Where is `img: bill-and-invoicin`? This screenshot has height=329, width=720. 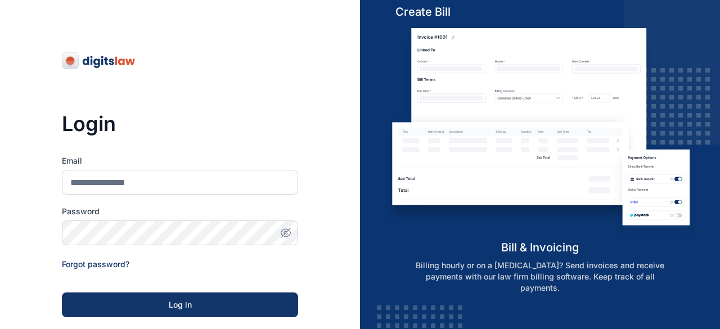 img: bill-and-invoicin is located at coordinates (540, 133).